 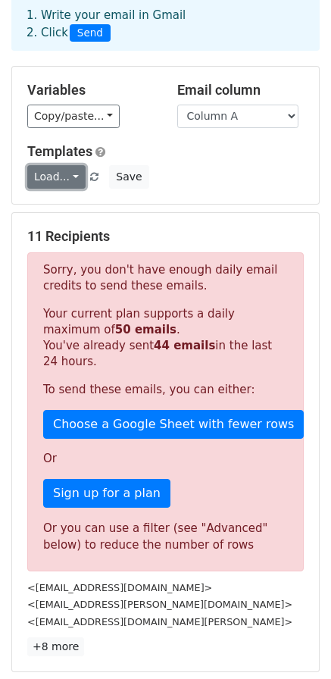 I want to click on a: +8 more, so click(x=55, y=647).